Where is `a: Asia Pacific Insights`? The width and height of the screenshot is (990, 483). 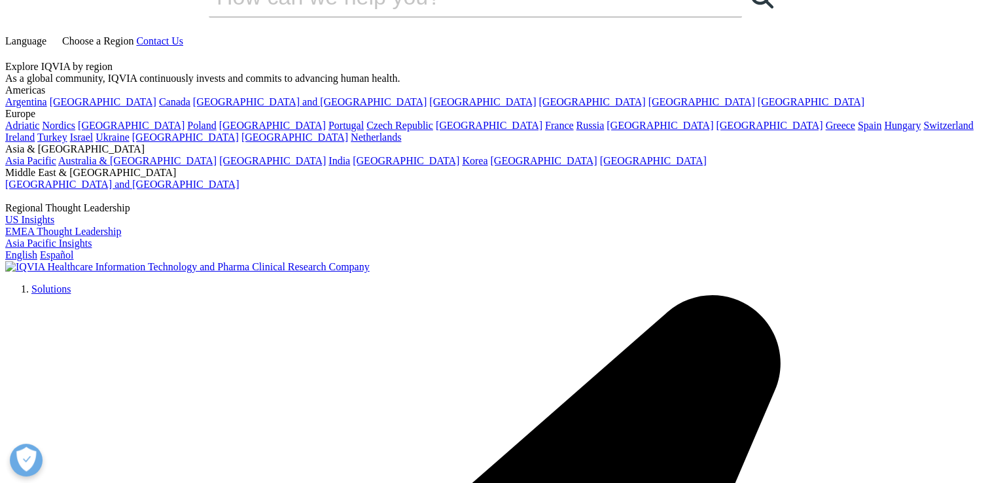
a: Asia Pacific Insights is located at coordinates (48, 243).